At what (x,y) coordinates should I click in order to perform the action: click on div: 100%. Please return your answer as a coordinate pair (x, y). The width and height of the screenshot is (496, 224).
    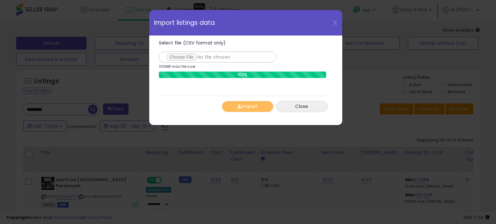
    Looking at the image, I should click on (242, 75).